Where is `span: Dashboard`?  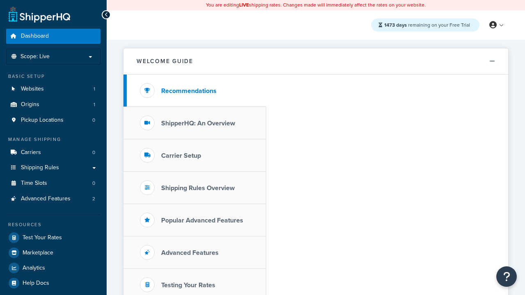 span: Dashboard is located at coordinates (35, 36).